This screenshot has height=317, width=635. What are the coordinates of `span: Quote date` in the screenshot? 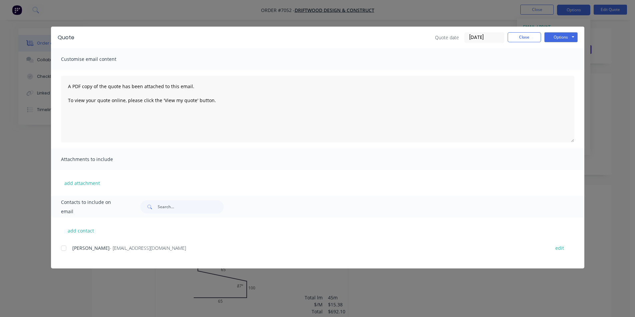 It's located at (447, 37).